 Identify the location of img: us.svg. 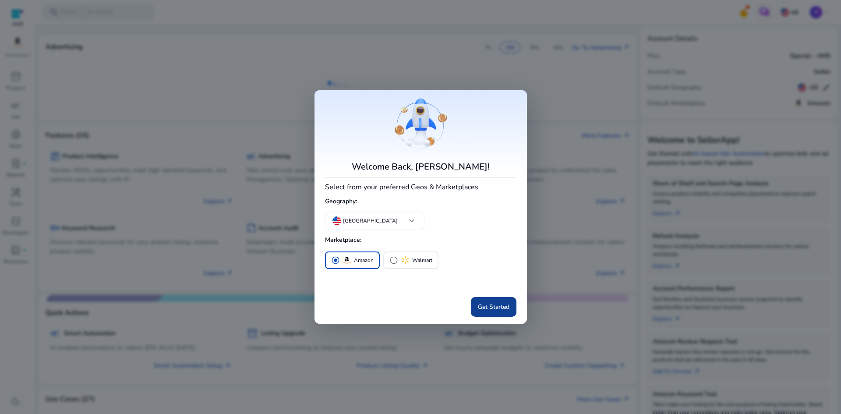
(337, 221).